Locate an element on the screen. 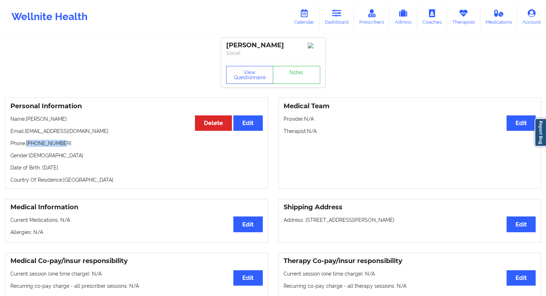  h3: Medical Team is located at coordinates (409, 106).